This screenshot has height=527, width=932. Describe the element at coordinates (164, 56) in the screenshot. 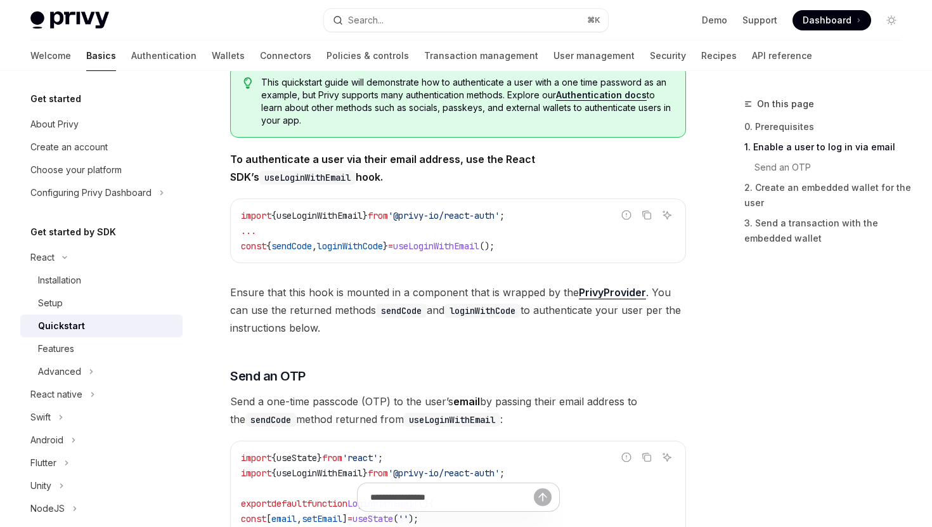

I see `a: Authentication` at that location.